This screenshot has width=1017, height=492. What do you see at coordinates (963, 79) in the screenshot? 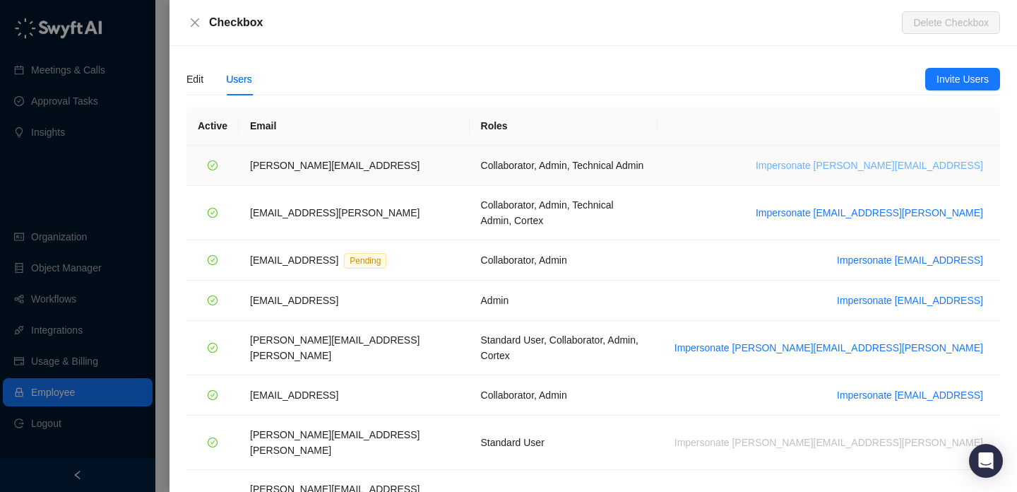
I see `span: Invite Users` at bounding box center [963, 79].